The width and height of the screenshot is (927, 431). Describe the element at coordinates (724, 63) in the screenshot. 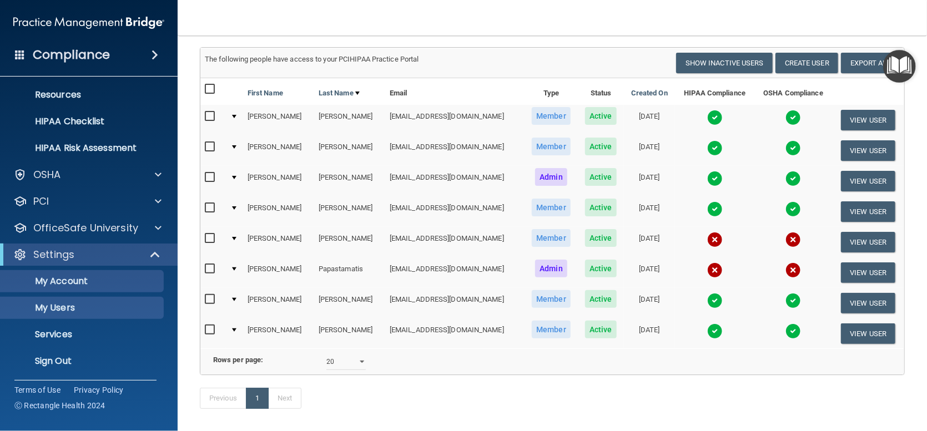

I see `button: Show Inactive Users` at that location.